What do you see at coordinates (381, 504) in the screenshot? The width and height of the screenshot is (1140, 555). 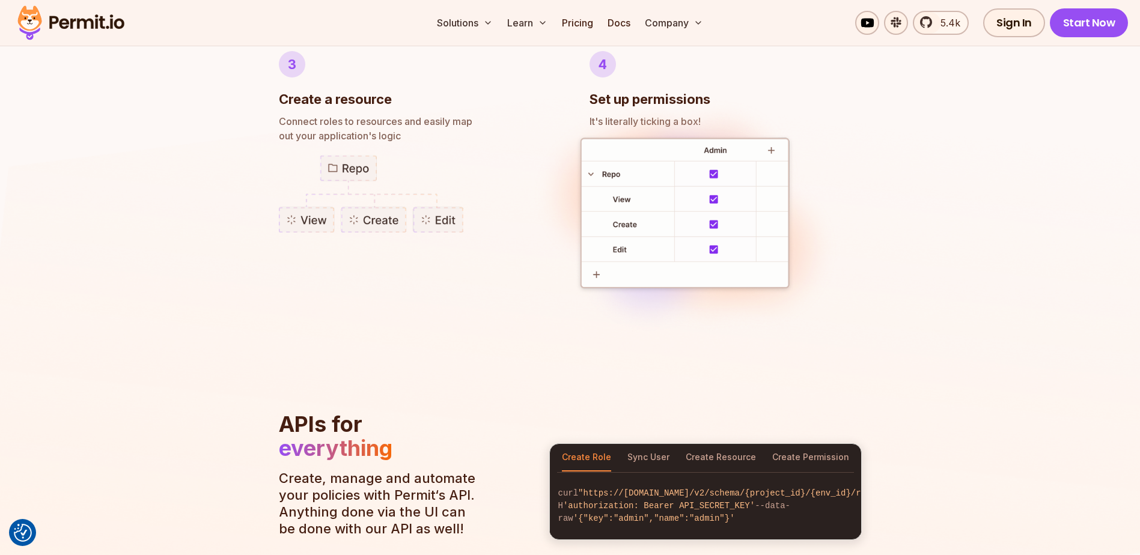 I see `p: Create, manage and automate your policies with Permit‘s API. Anything done via the UI can be done...` at bounding box center [381, 504].